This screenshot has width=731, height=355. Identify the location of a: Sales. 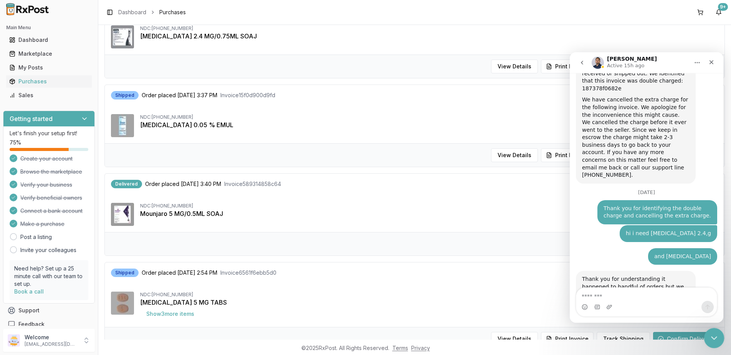
(49, 95).